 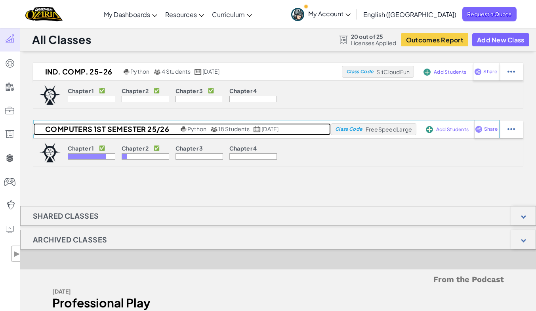 What do you see at coordinates (185, 14) in the screenshot?
I see `a: Resources` at bounding box center [185, 14].